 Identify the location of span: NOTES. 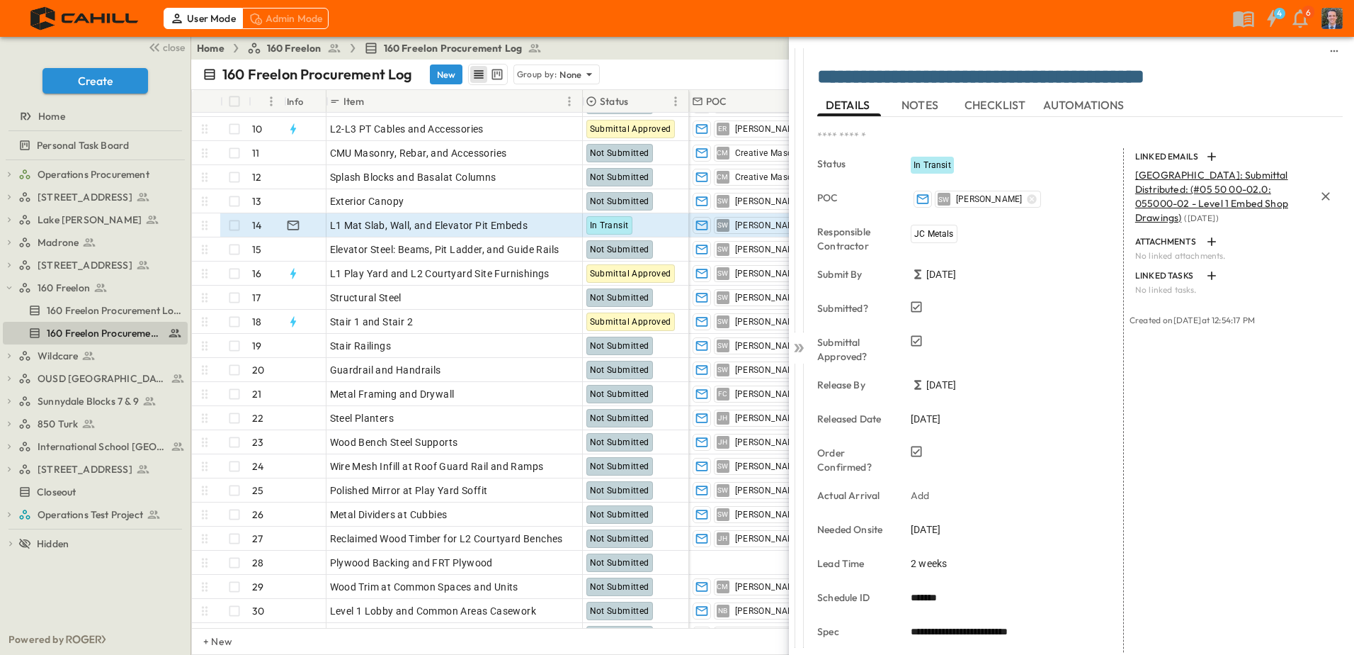
(922, 105).